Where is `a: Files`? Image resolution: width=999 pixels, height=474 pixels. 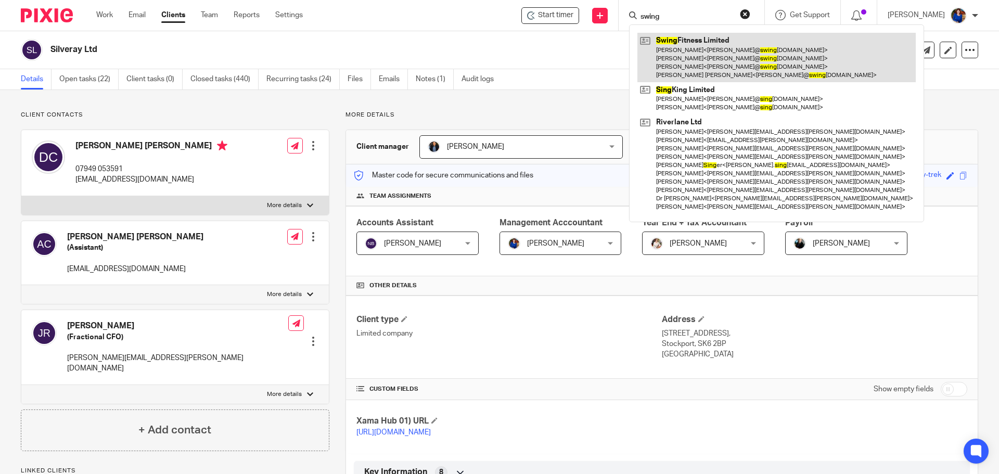 a: Files is located at coordinates (359, 79).